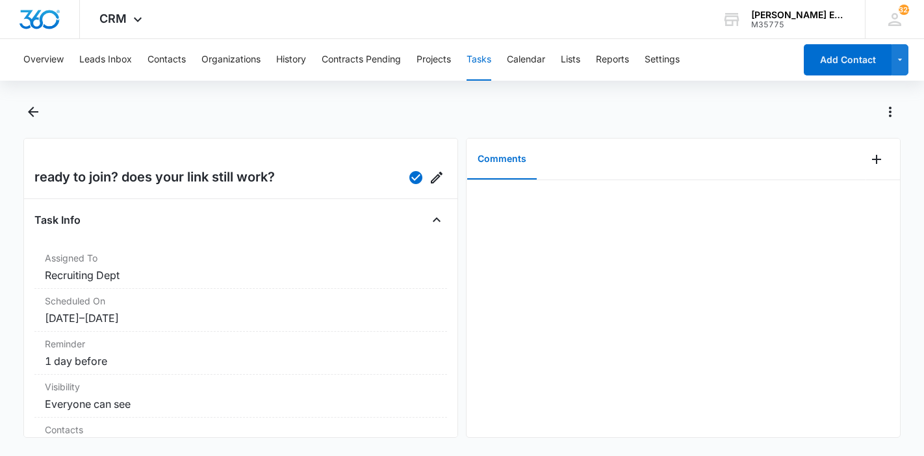 The image size is (924, 456). Describe the element at coordinates (612, 60) in the screenshot. I see `button: Reports` at that location.